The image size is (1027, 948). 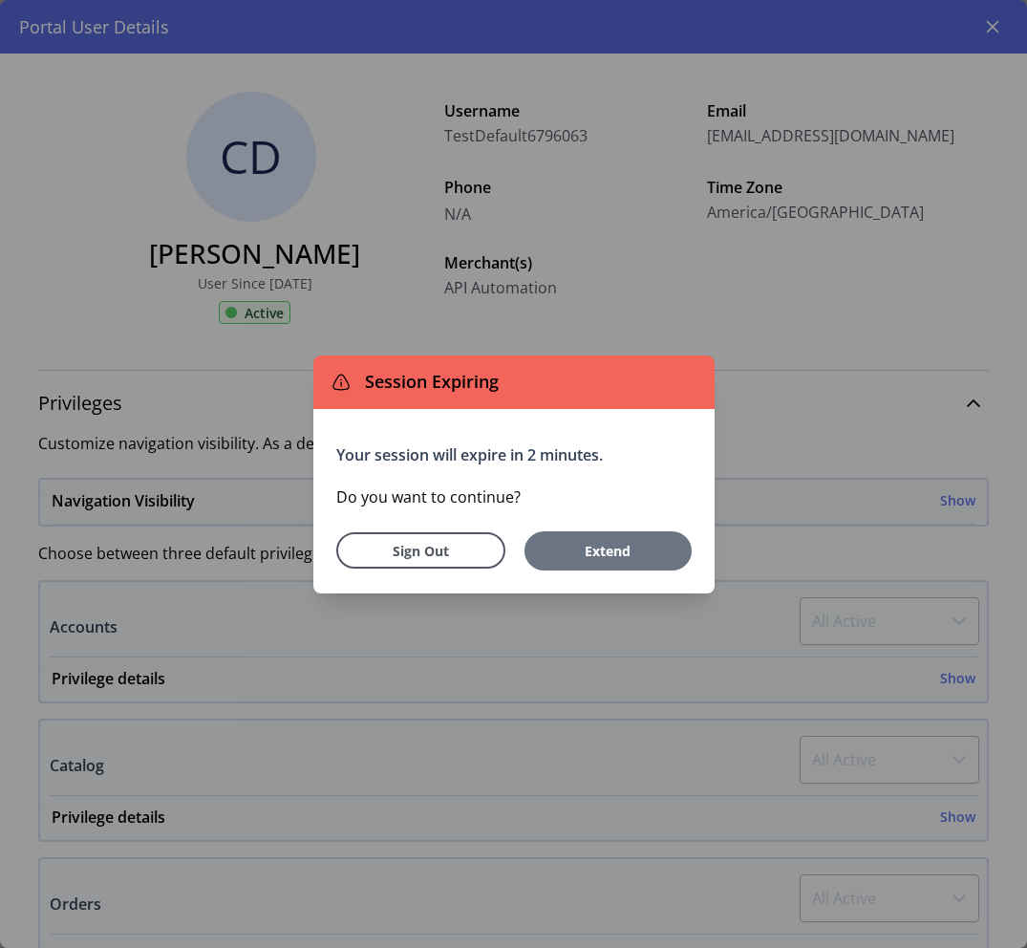 What do you see at coordinates (420, 550) in the screenshot?
I see `button: Sign Out` at bounding box center [420, 550].